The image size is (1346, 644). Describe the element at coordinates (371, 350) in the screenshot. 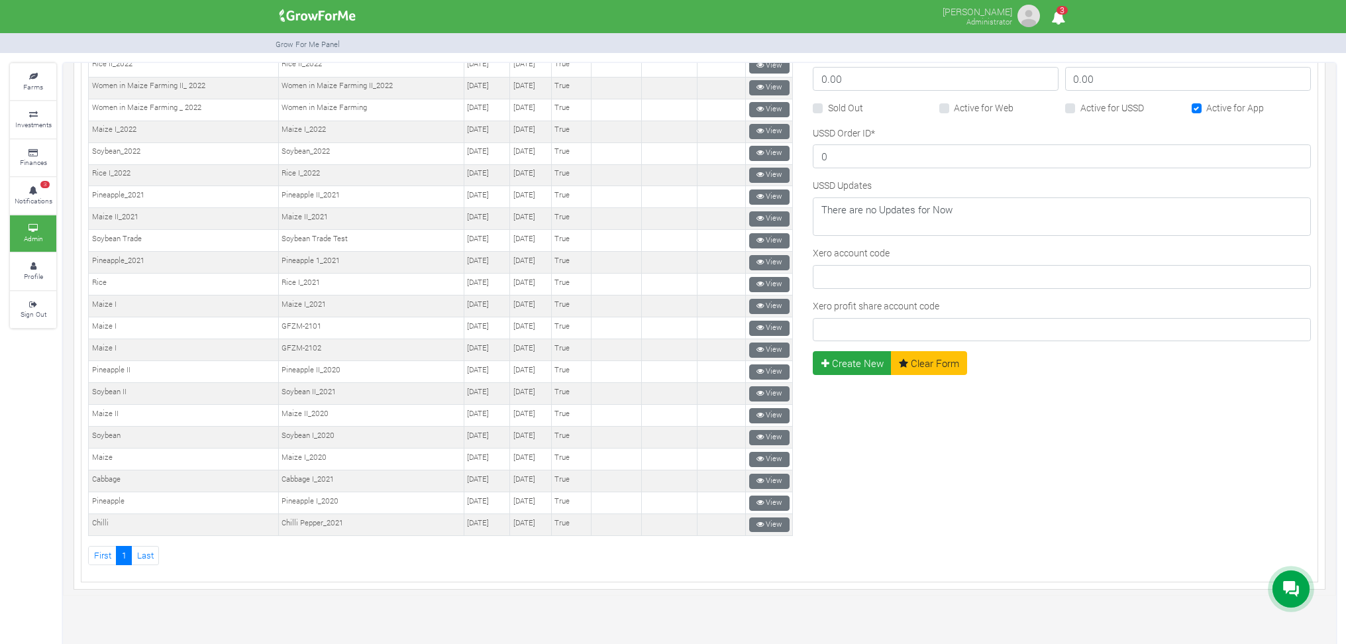

I see `td: GFZM-2102` at that location.